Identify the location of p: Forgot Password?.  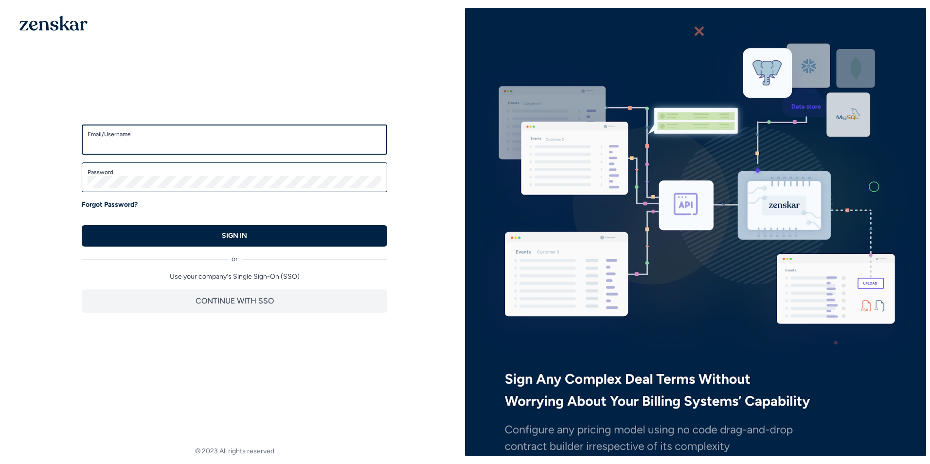
(109, 205).